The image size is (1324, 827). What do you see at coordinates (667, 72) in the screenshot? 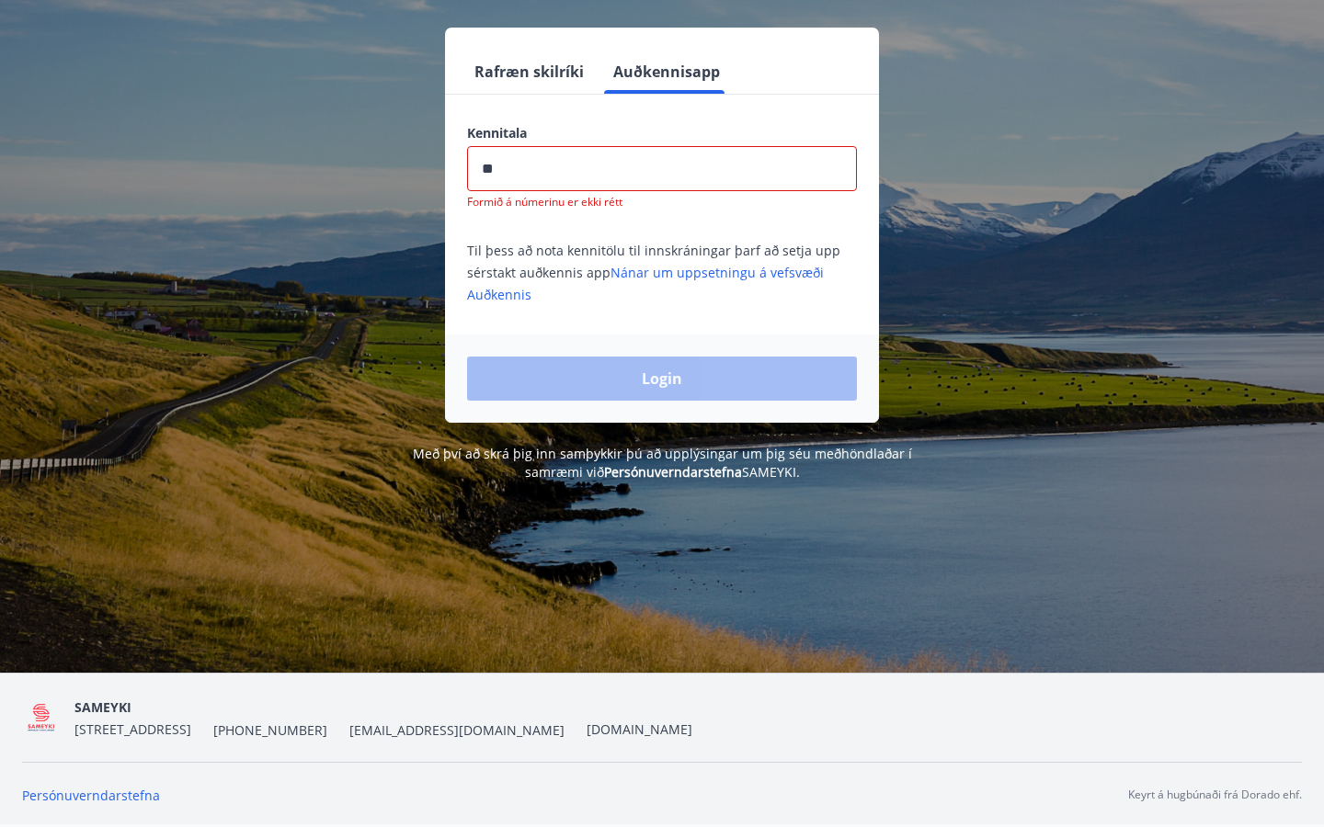
I see `button: Auðkennisapp` at bounding box center [667, 72].